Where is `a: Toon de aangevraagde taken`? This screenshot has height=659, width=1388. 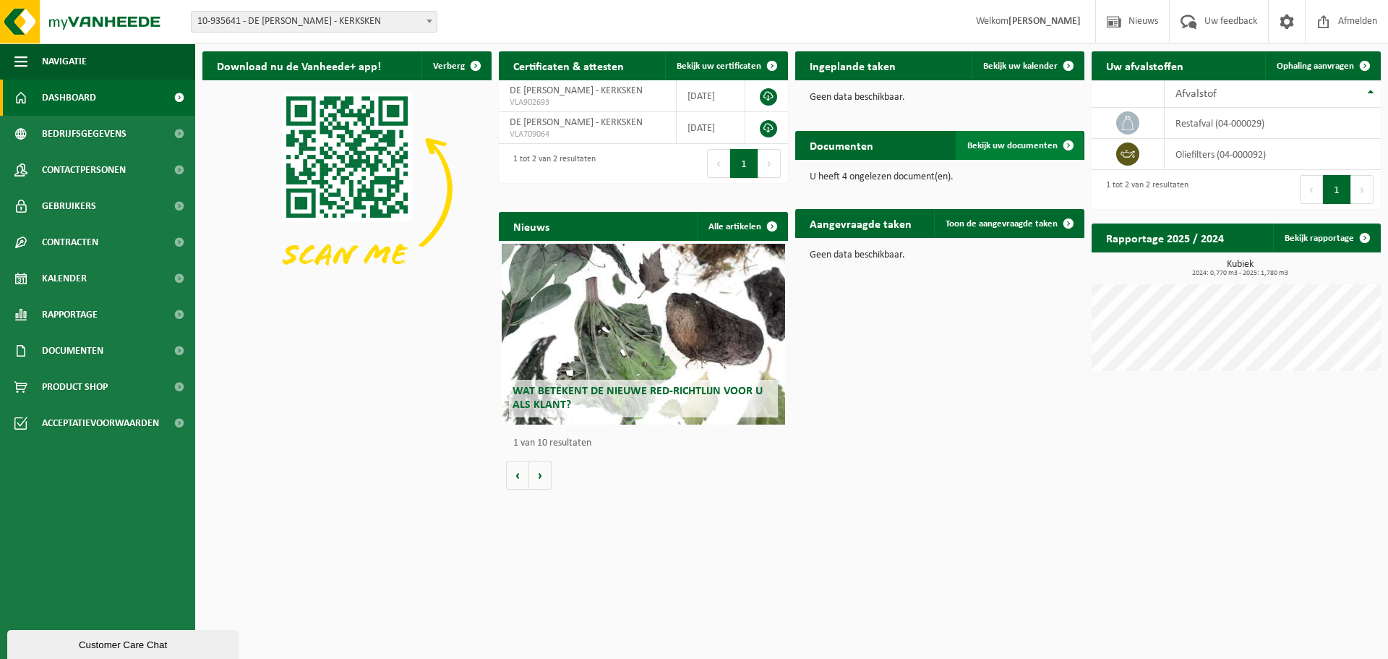
a: Toon de aangevraagde taken is located at coordinates (1008, 223).